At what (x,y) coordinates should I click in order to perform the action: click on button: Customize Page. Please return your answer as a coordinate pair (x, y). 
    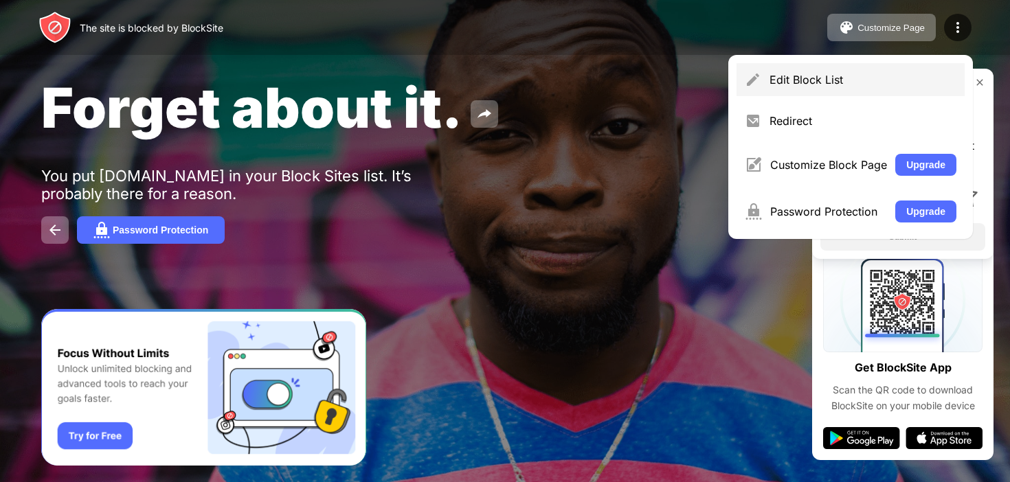
    Looking at the image, I should click on (882, 27).